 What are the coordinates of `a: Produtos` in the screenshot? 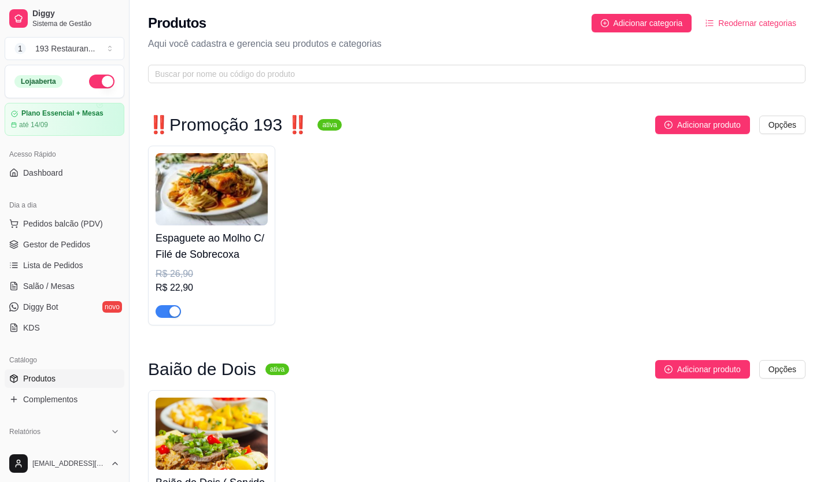 It's located at (64, 379).